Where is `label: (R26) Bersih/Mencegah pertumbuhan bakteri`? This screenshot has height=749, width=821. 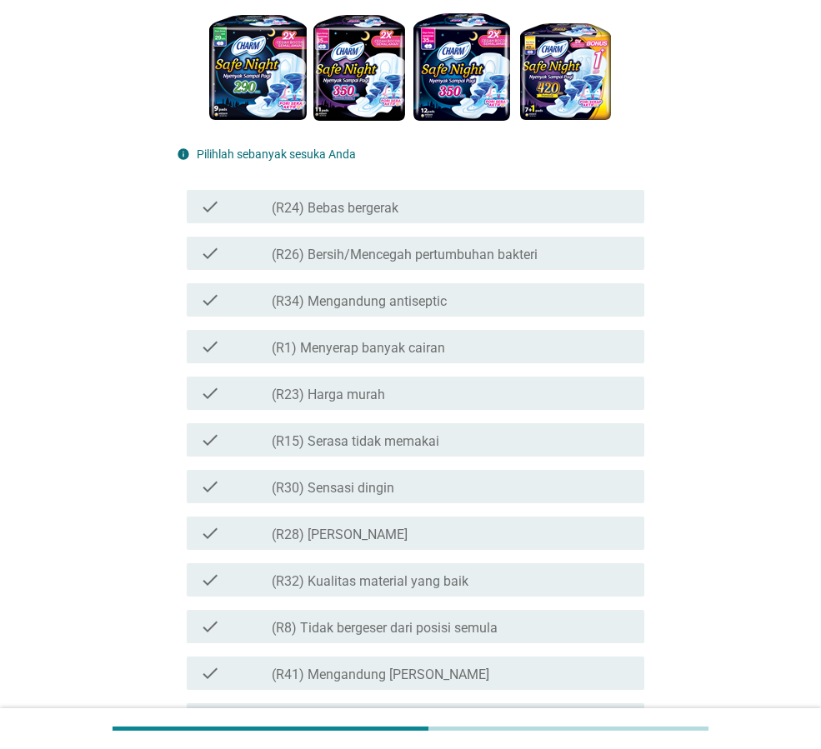
label: (R26) Bersih/Mencegah pertumbuhan bakteri is located at coordinates (404, 255).